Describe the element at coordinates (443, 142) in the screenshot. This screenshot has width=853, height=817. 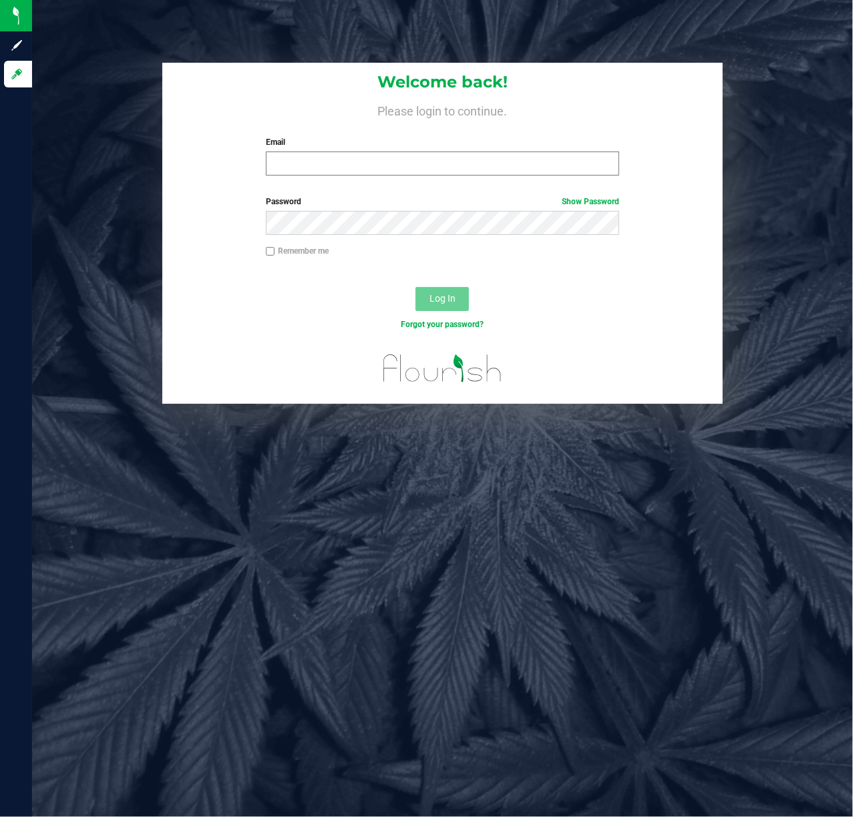
I see `label: Email` at that location.